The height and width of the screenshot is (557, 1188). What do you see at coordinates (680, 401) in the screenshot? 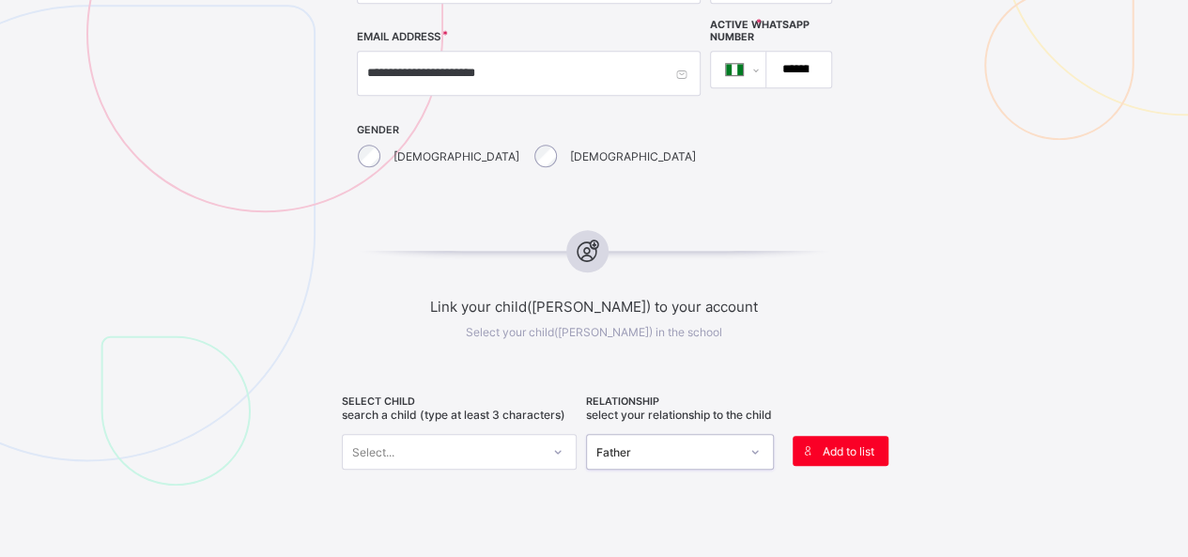
I see `span: RELATIONSHIP` at bounding box center [680, 401].